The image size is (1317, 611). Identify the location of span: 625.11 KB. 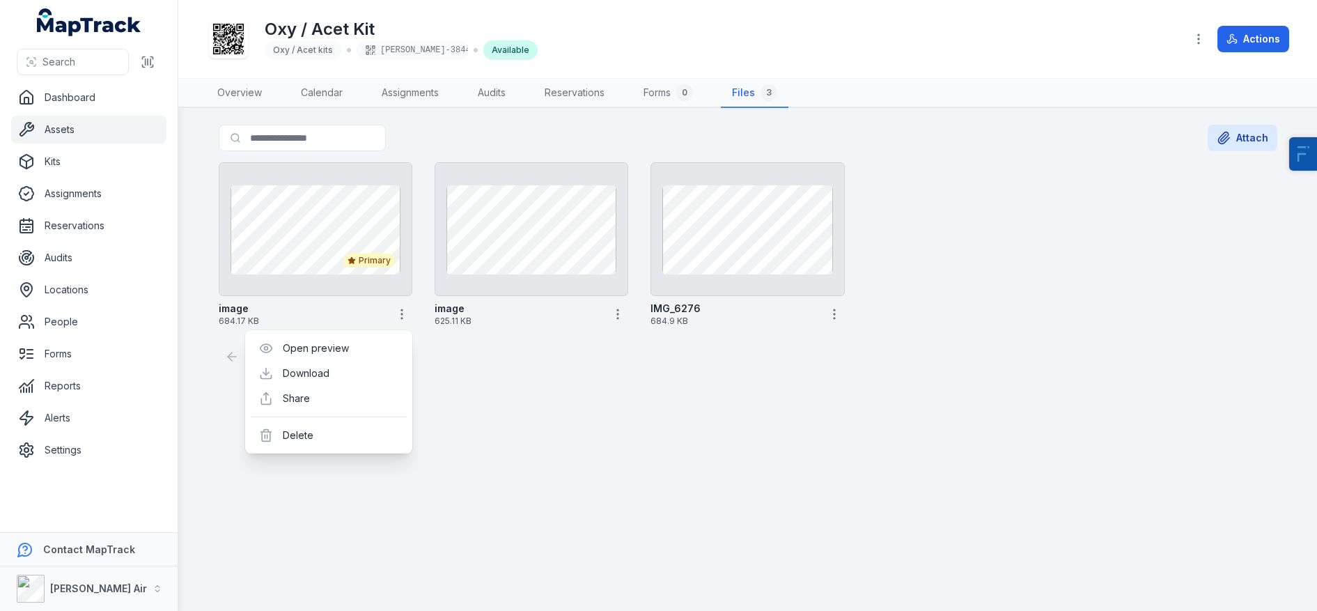
(518, 321).